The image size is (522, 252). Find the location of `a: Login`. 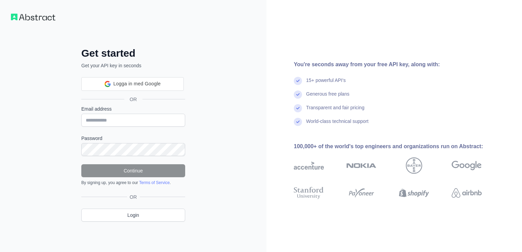

a: Login is located at coordinates (133, 215).